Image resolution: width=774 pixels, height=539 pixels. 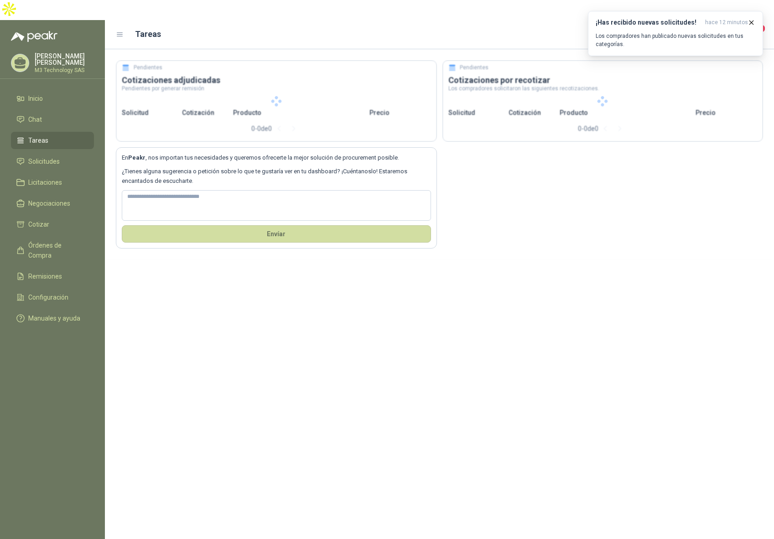 I want to click on span: Órdenes de Compra, so click(x=57, y=250).